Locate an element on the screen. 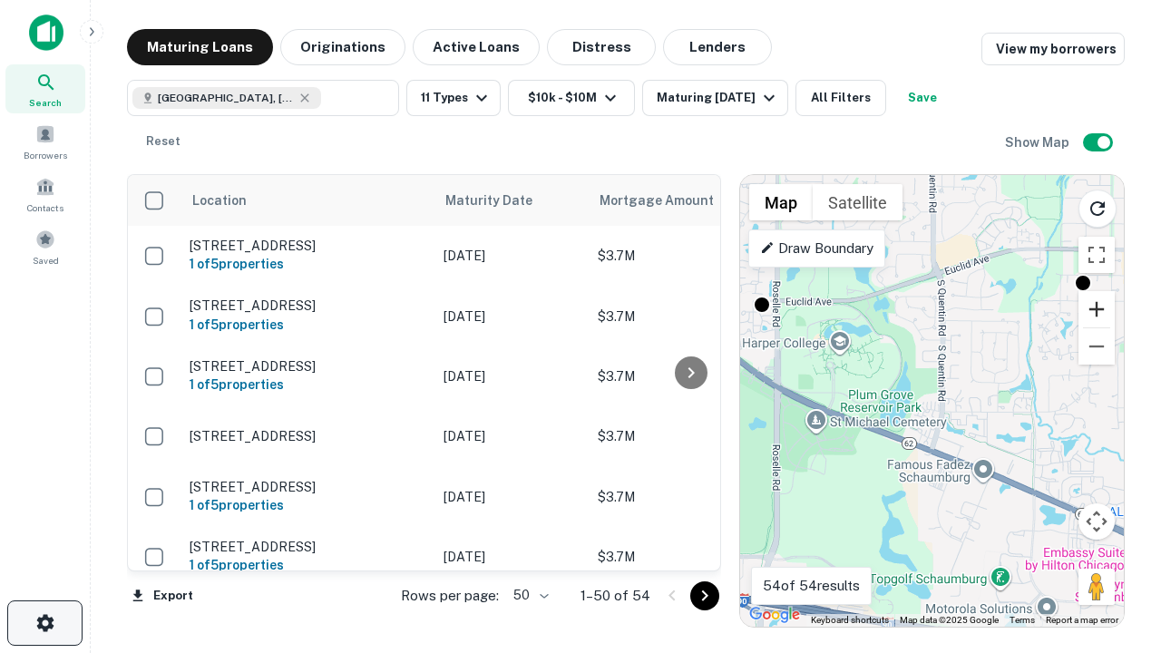 Image resolution: width=1161 pixels, height=653 pixels. span: Saved is located at coordinates (45, 260).